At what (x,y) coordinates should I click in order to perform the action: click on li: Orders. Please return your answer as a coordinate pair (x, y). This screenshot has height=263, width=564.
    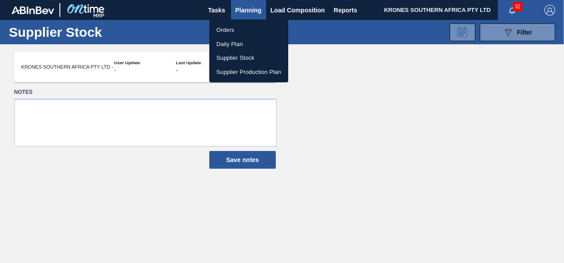
    Looking at the image, I should click on (249, 30).